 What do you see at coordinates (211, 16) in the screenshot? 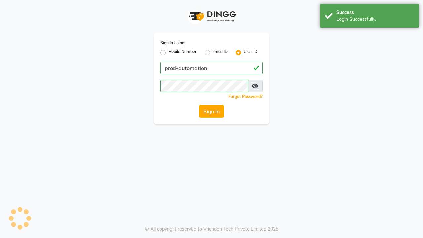
I see `img: logo1.svg` at bounding box center [211, 16].